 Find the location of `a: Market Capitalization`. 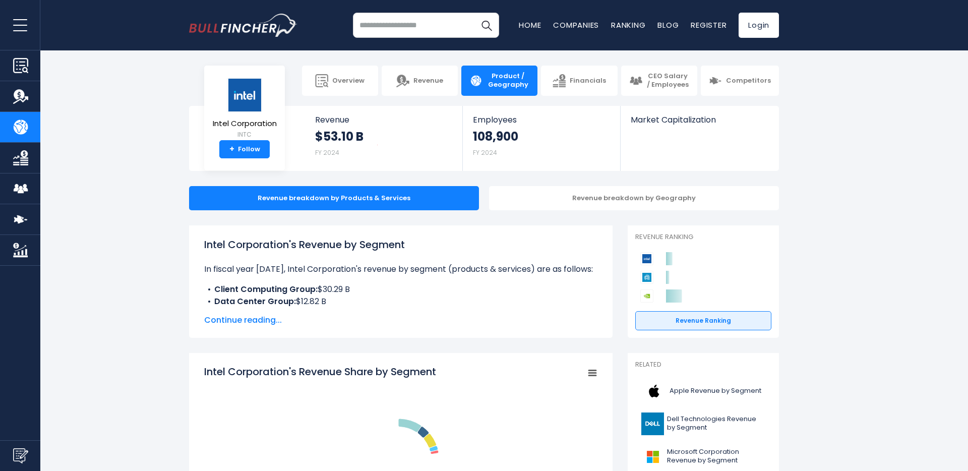

a: Market Capitalization is located at coordinates (700, 124).